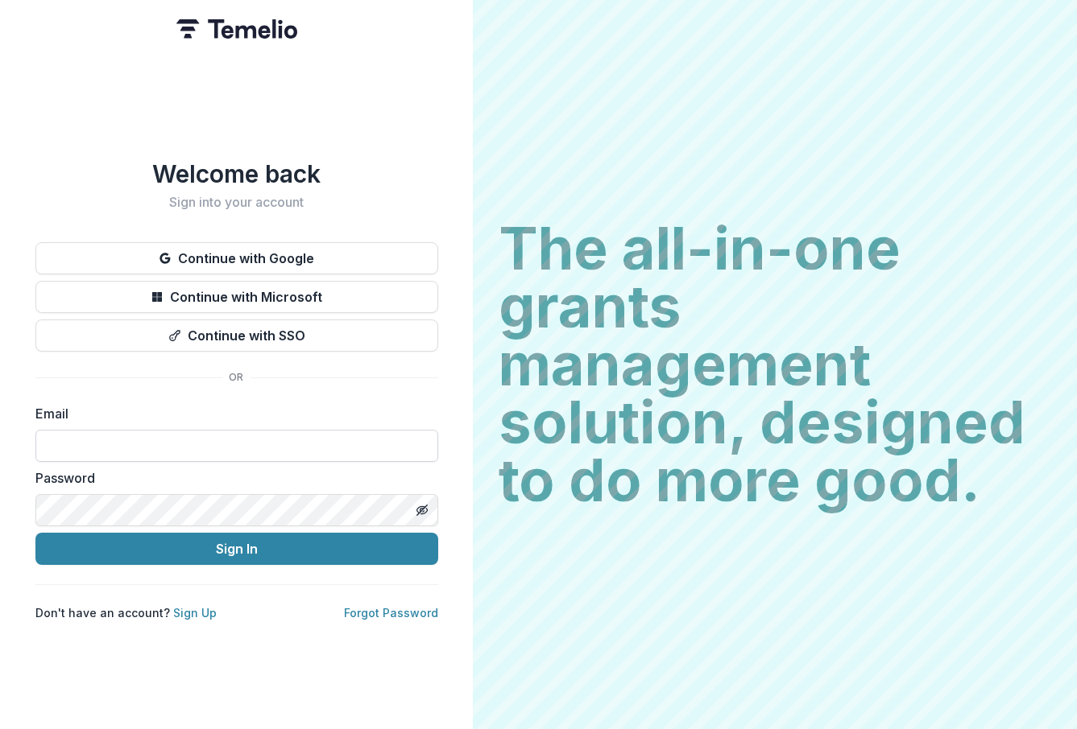 This screenshot has height=729, width=1077. Describe the element at coordinates (237, 549) in the screenshot. I see `button: Sign In` at that location.